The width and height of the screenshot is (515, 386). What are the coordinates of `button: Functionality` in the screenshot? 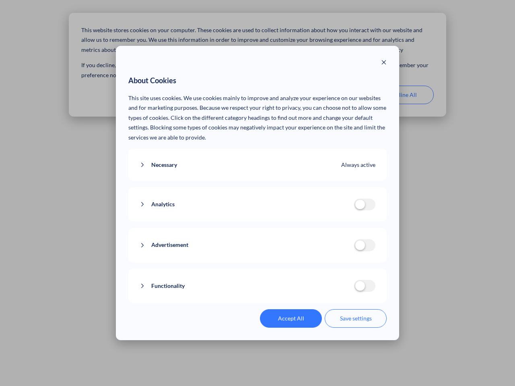 It's located at (247, 286).